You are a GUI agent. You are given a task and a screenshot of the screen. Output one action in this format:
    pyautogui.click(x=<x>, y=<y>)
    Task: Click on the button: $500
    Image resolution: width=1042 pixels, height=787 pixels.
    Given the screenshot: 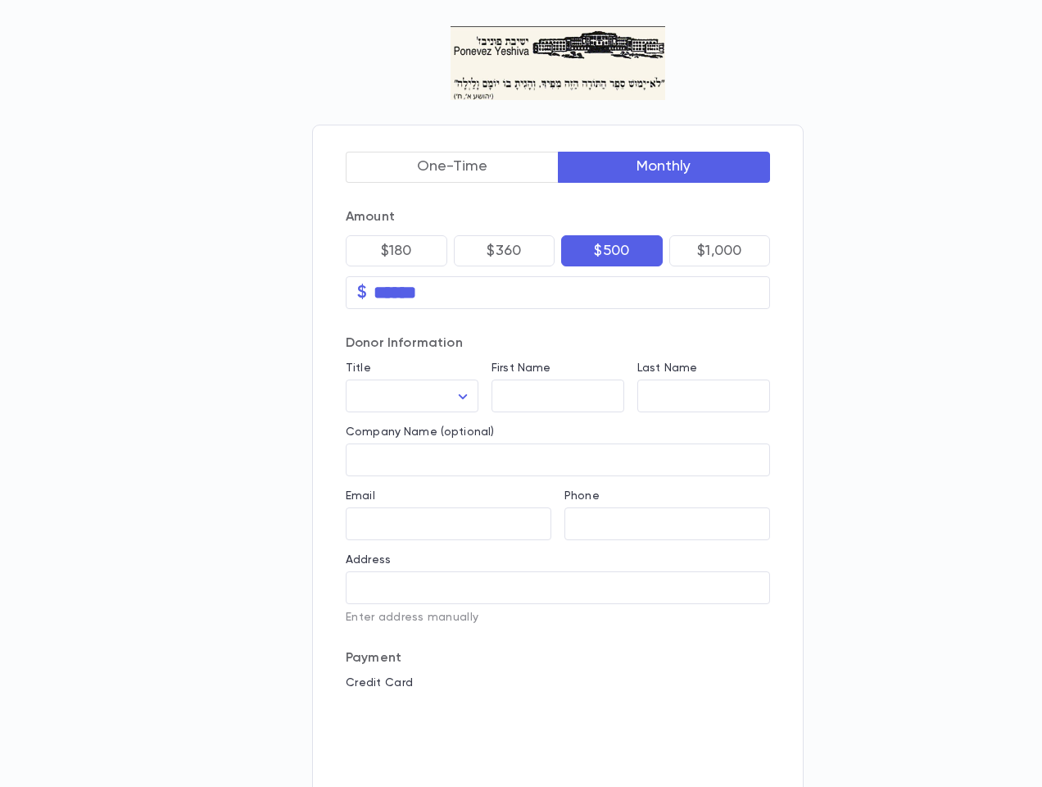 What is the action you would take?
    pyautogui.click(x=612, y=251)
    